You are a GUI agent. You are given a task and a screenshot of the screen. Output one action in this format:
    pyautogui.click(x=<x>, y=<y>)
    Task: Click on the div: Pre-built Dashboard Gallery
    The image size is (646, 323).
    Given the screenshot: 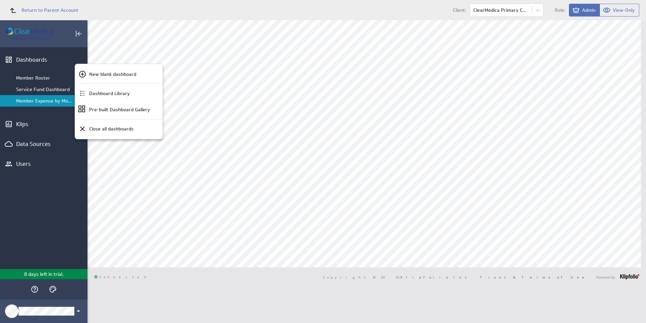 What is the action you would take?
    pyautogui.click(x=119, y=109)
    